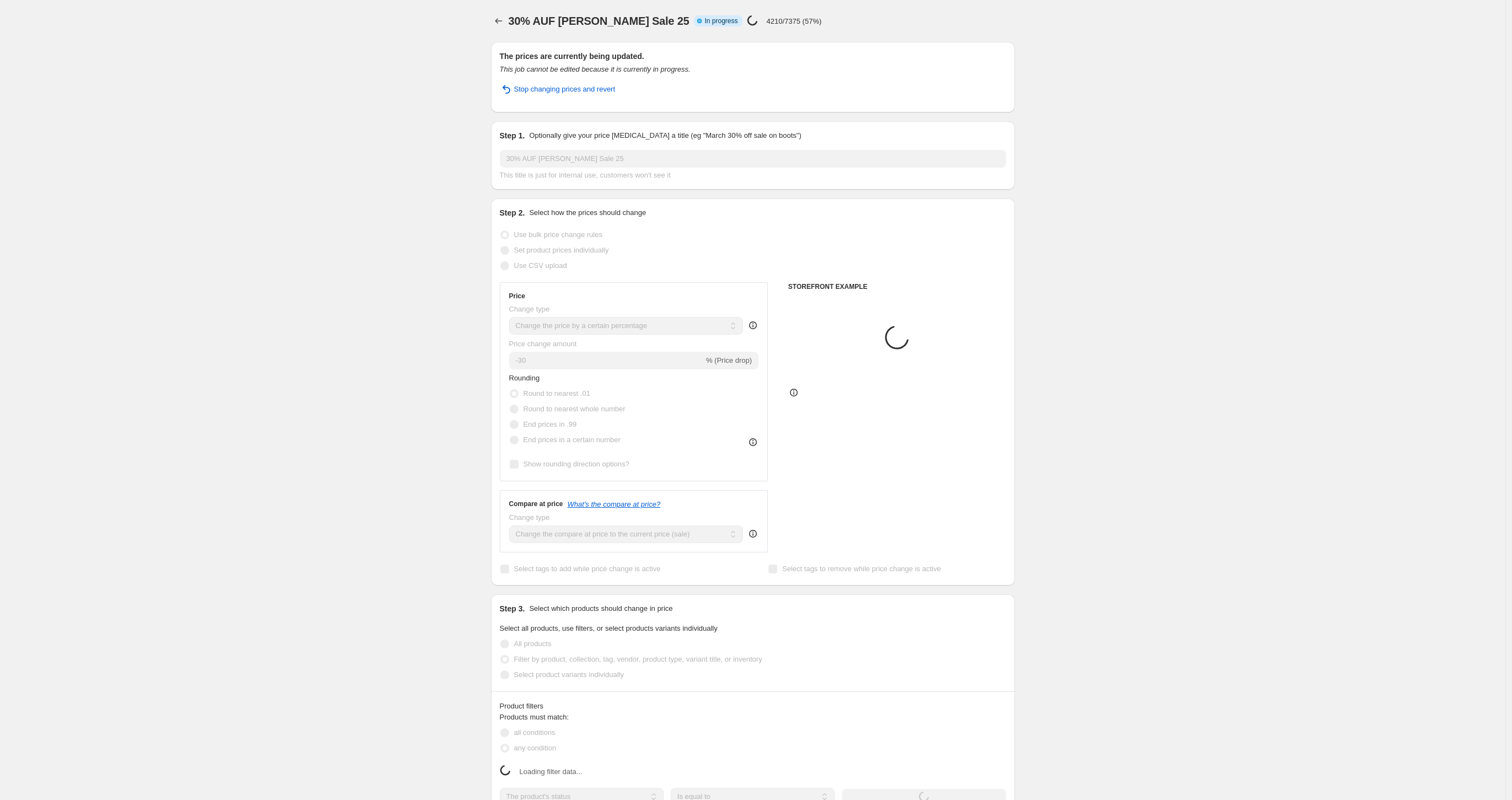  What do you see at coordinates (576, 463) in the screenshot?
I see `span: Show rounding direction options?` at bounding box center [576, 463].